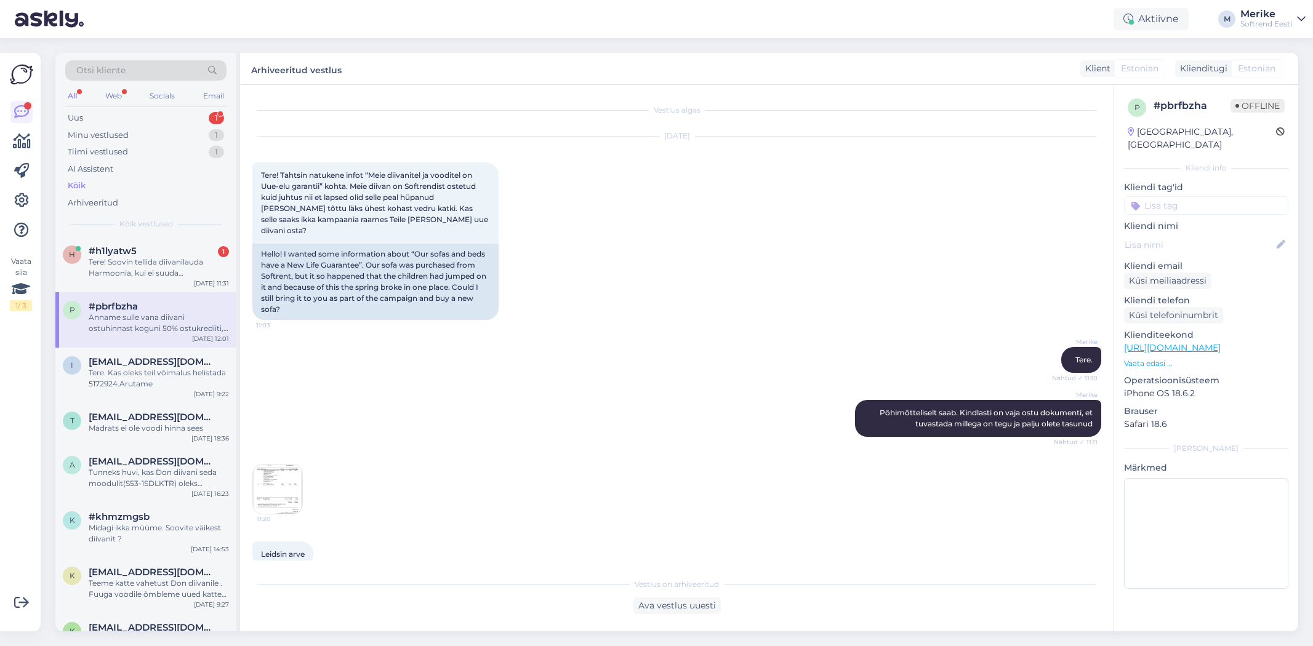  I want to click on span: iuliia.liubchenko@pg.edu.ee, so click(153, 362).